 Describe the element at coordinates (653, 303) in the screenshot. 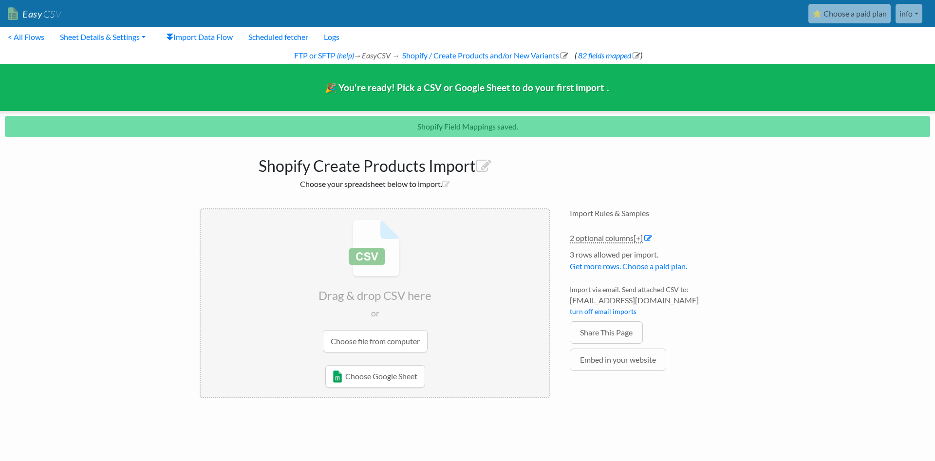

I see `li: Import via email. Send attached CSV to:` at that location.